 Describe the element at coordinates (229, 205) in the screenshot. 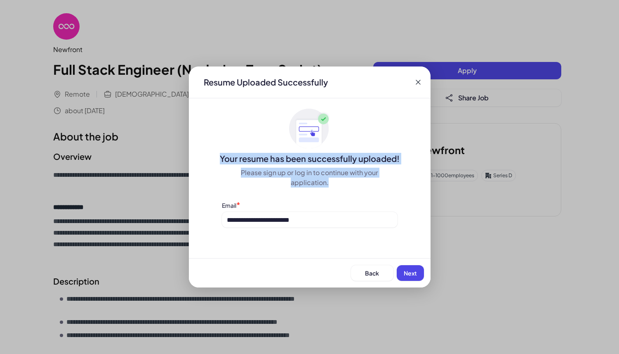

I see `label: Email` at that location.